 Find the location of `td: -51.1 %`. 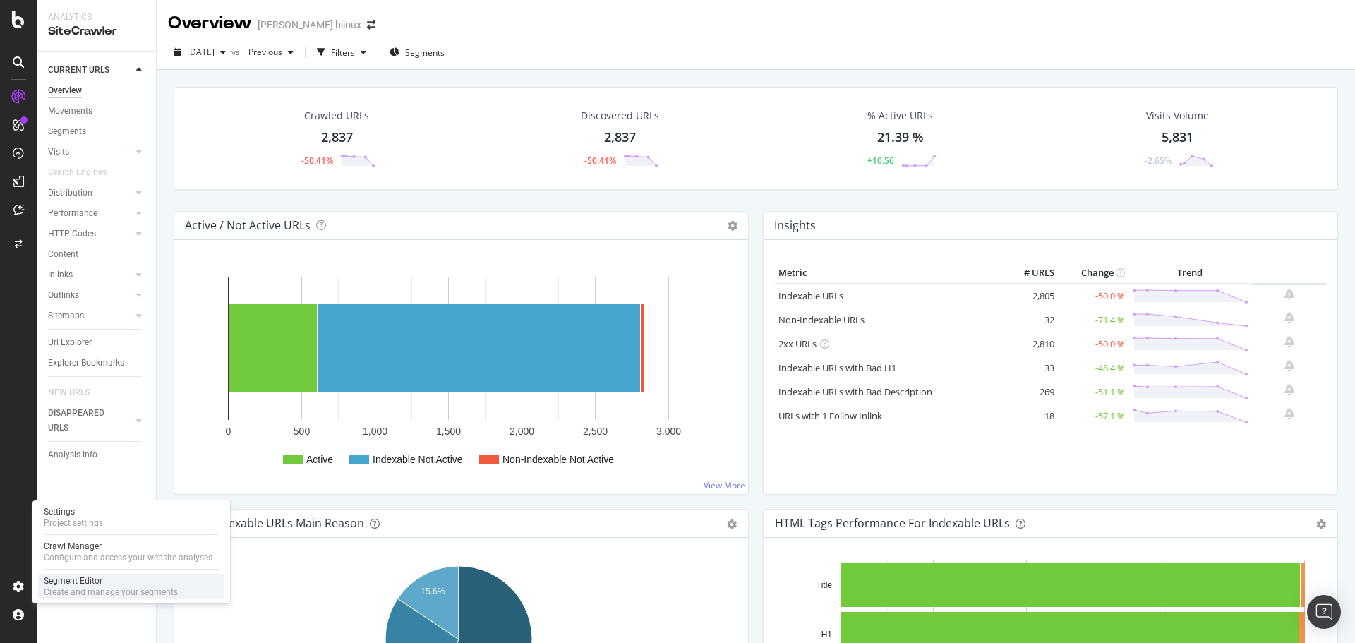

td: -51.1 % is located at coordinates (1093, 392).